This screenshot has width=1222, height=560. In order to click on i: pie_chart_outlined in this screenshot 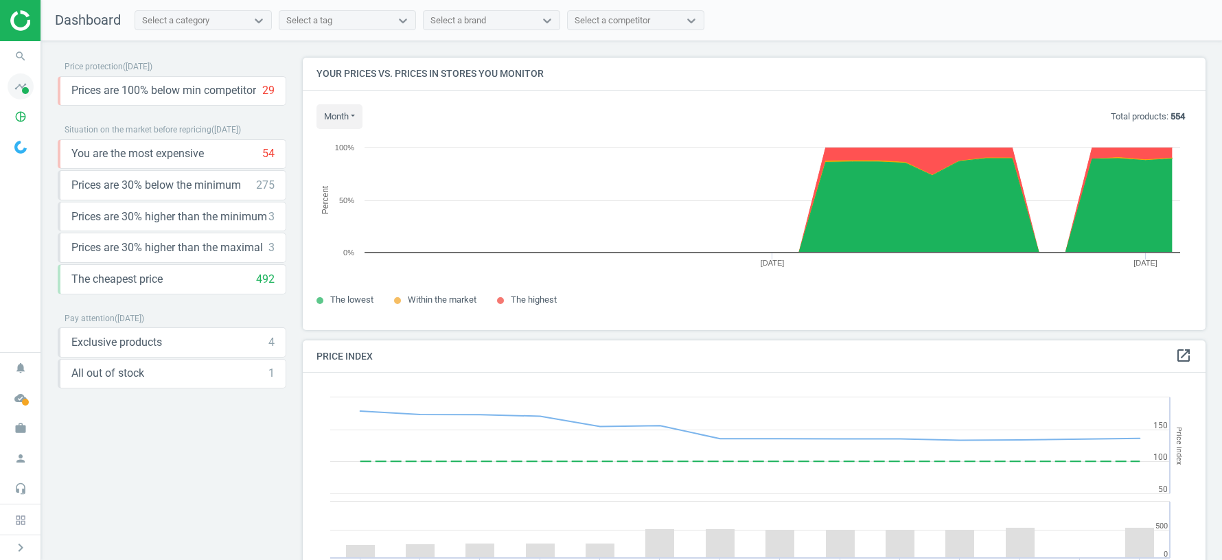, I will do `click(21, 117)`.